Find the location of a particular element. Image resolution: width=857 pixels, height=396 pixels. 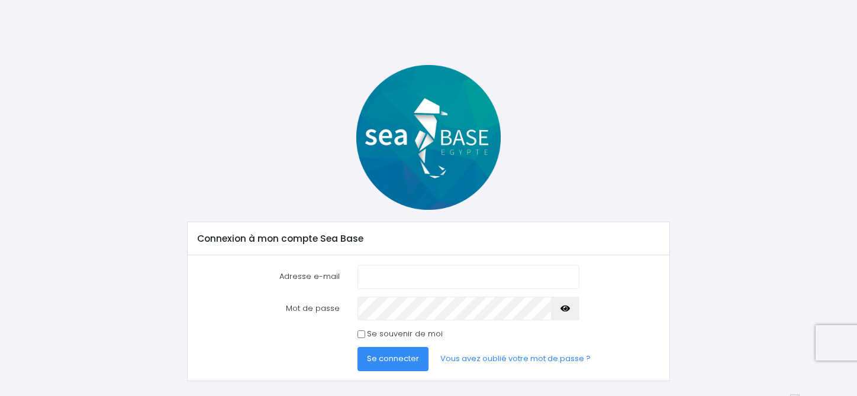

label: Se souvenir de moi is located at coordinates (405, 334).